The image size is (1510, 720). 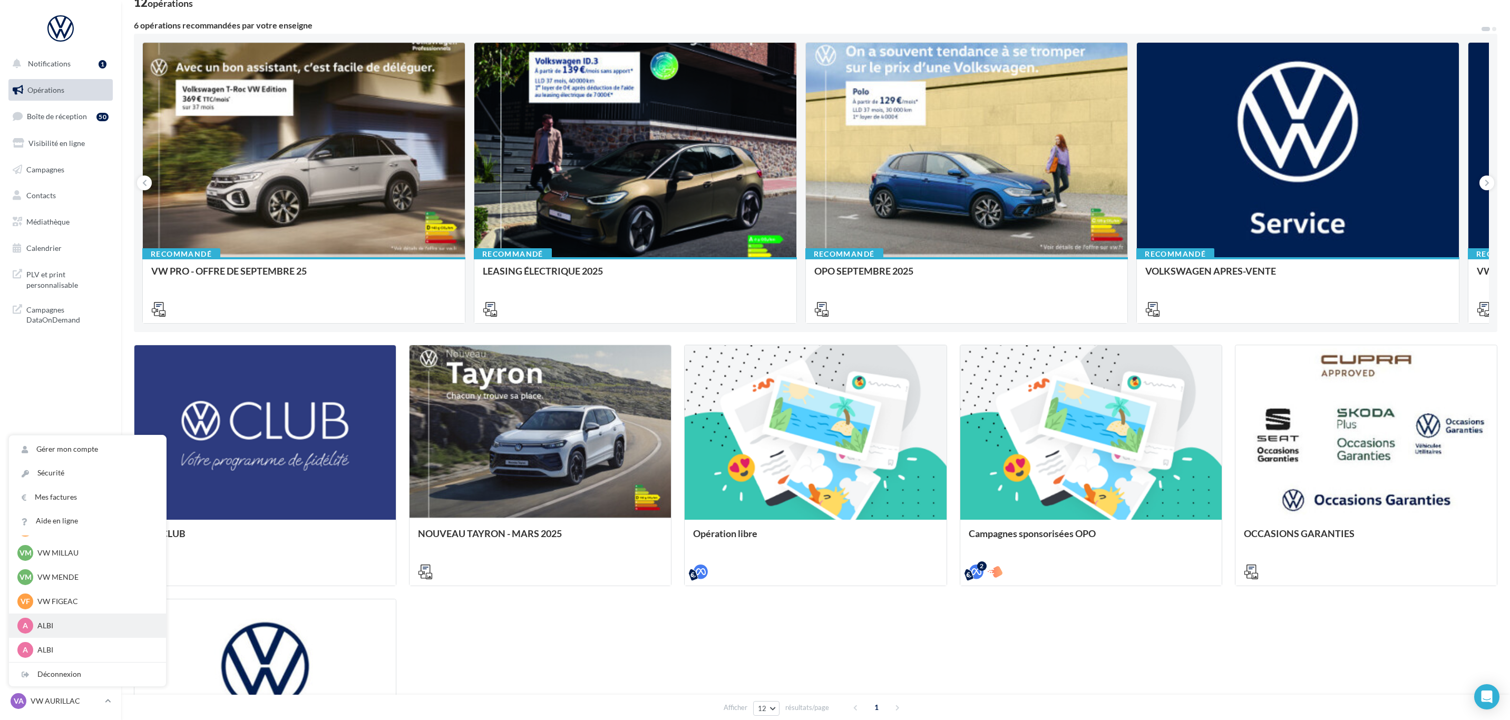 I want to click on span: Notifications, so click(x=49, y=63).